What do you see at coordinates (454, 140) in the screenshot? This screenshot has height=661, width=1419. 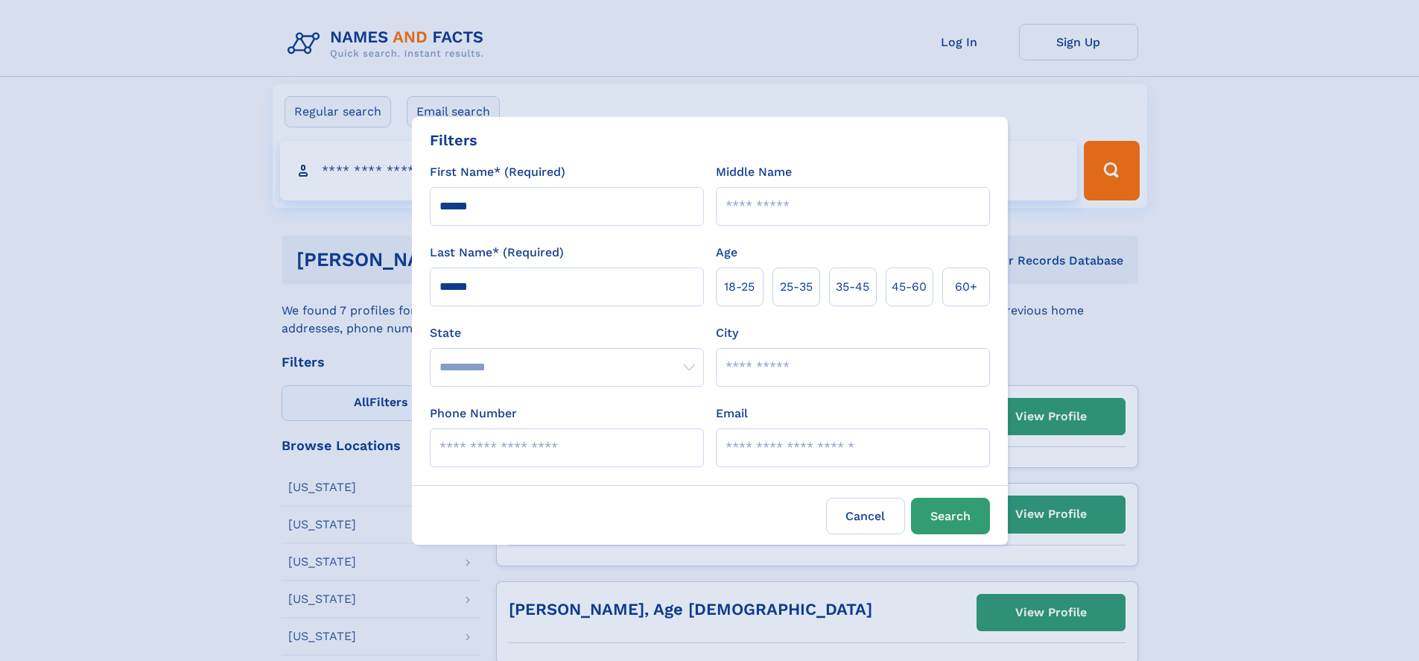 I see `div: Filters` at bounding box center [454, 140].